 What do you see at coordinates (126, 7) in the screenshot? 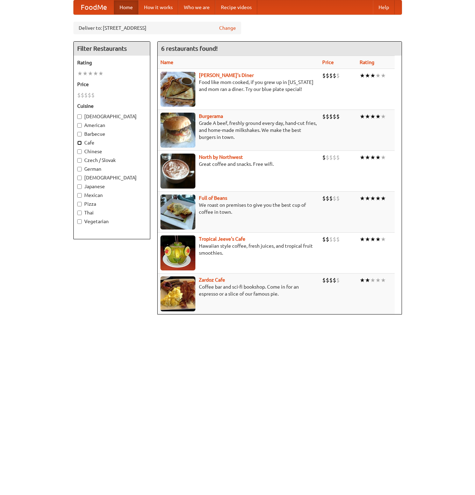
I see `a: Home` at bounding box center [126, 7].